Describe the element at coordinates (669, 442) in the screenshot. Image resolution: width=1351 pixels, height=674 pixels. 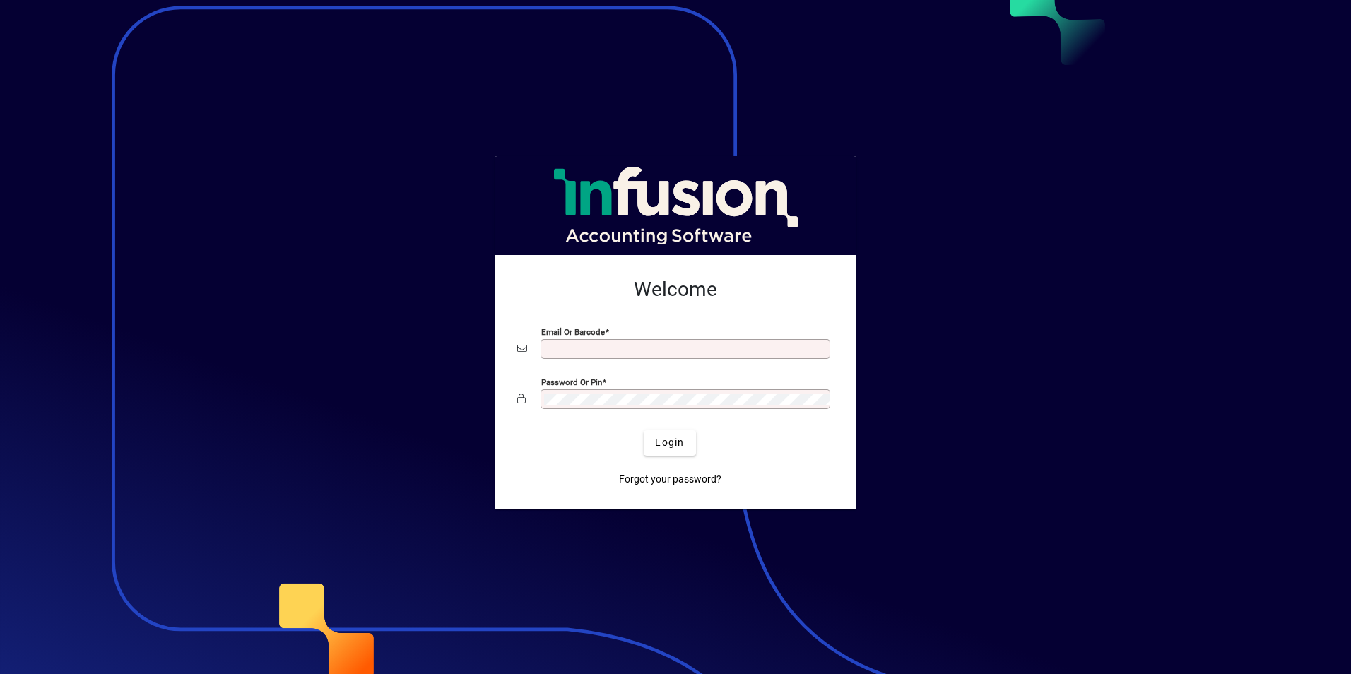
I see `span: Login` at that location.